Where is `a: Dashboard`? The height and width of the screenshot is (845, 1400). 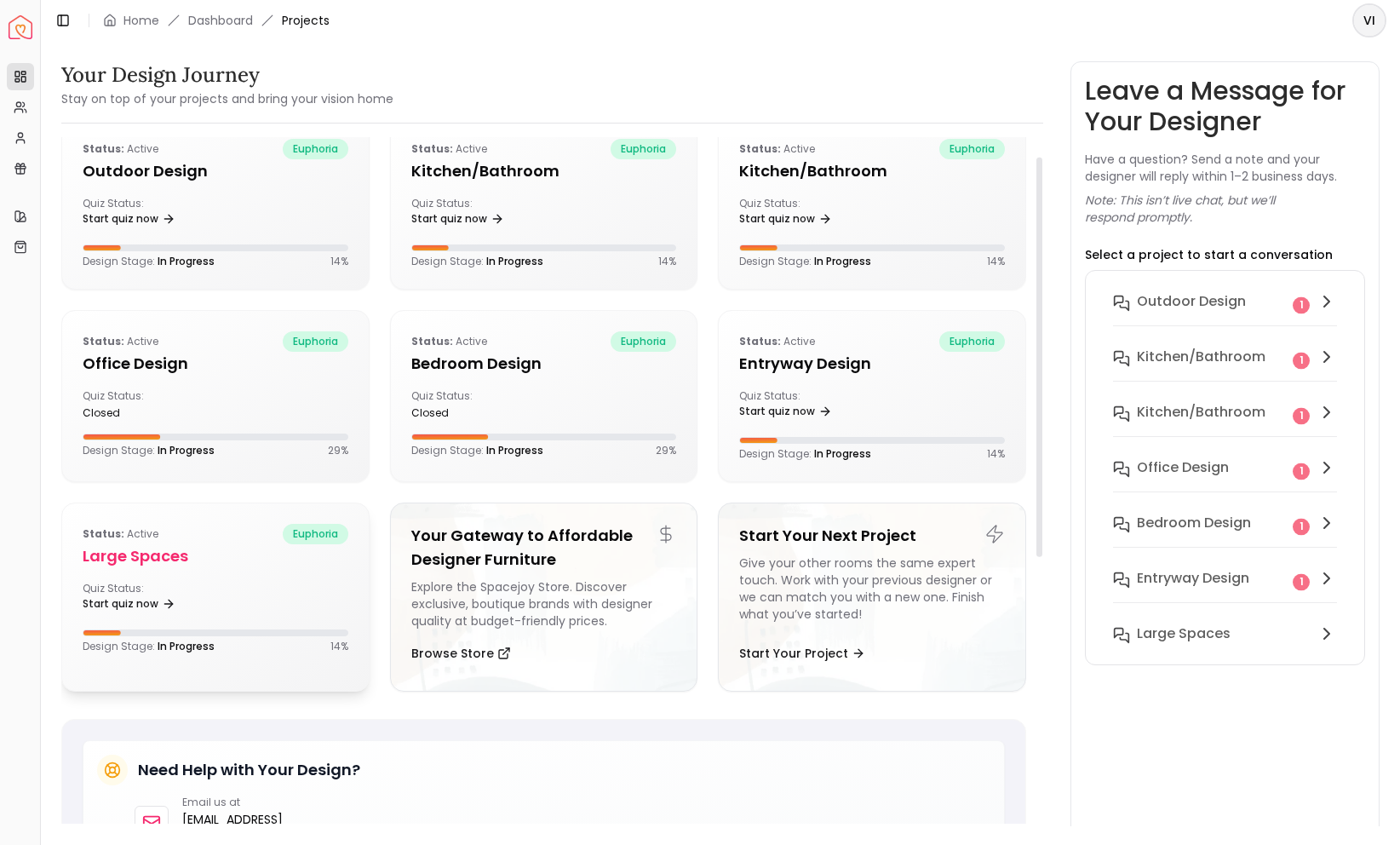
a: Dashboard is located at coordinates (221, 20).